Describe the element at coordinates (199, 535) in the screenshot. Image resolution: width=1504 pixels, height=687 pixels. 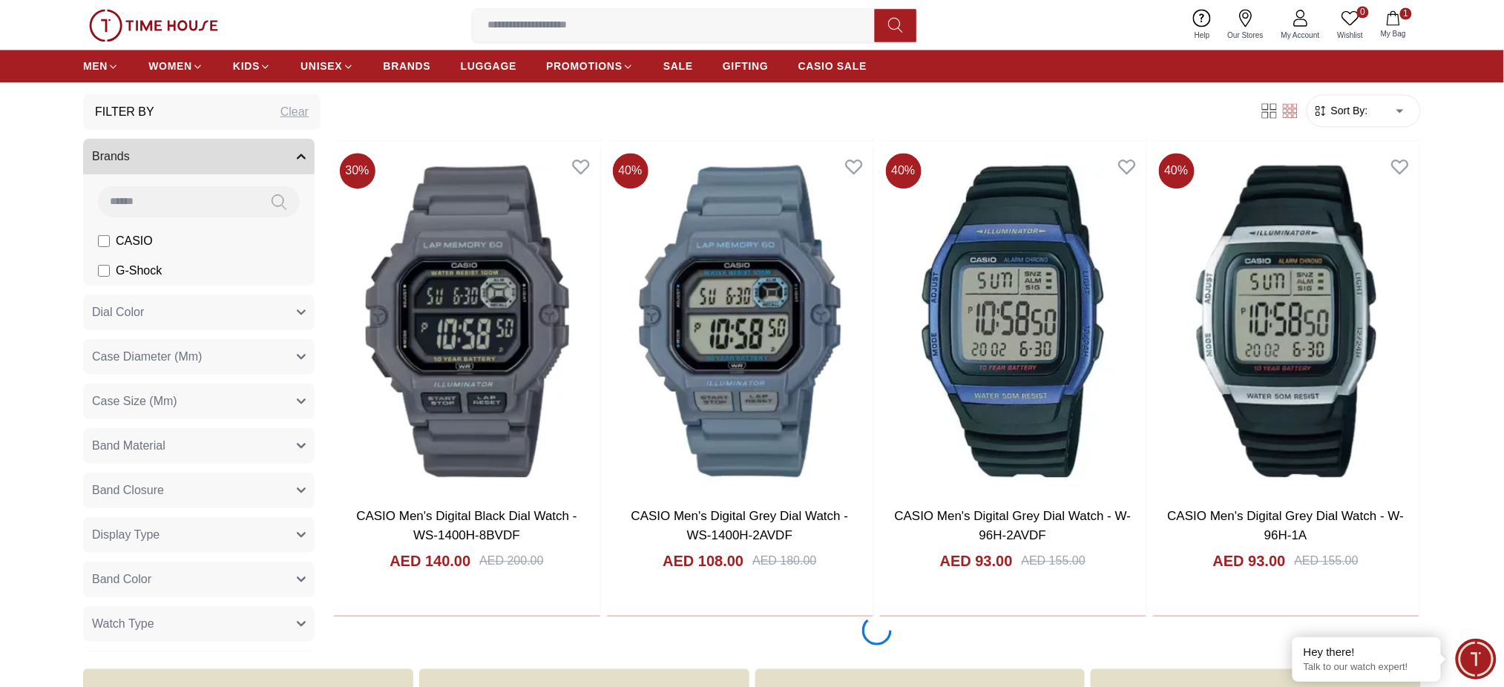
I see `button: Display Type` at that location.